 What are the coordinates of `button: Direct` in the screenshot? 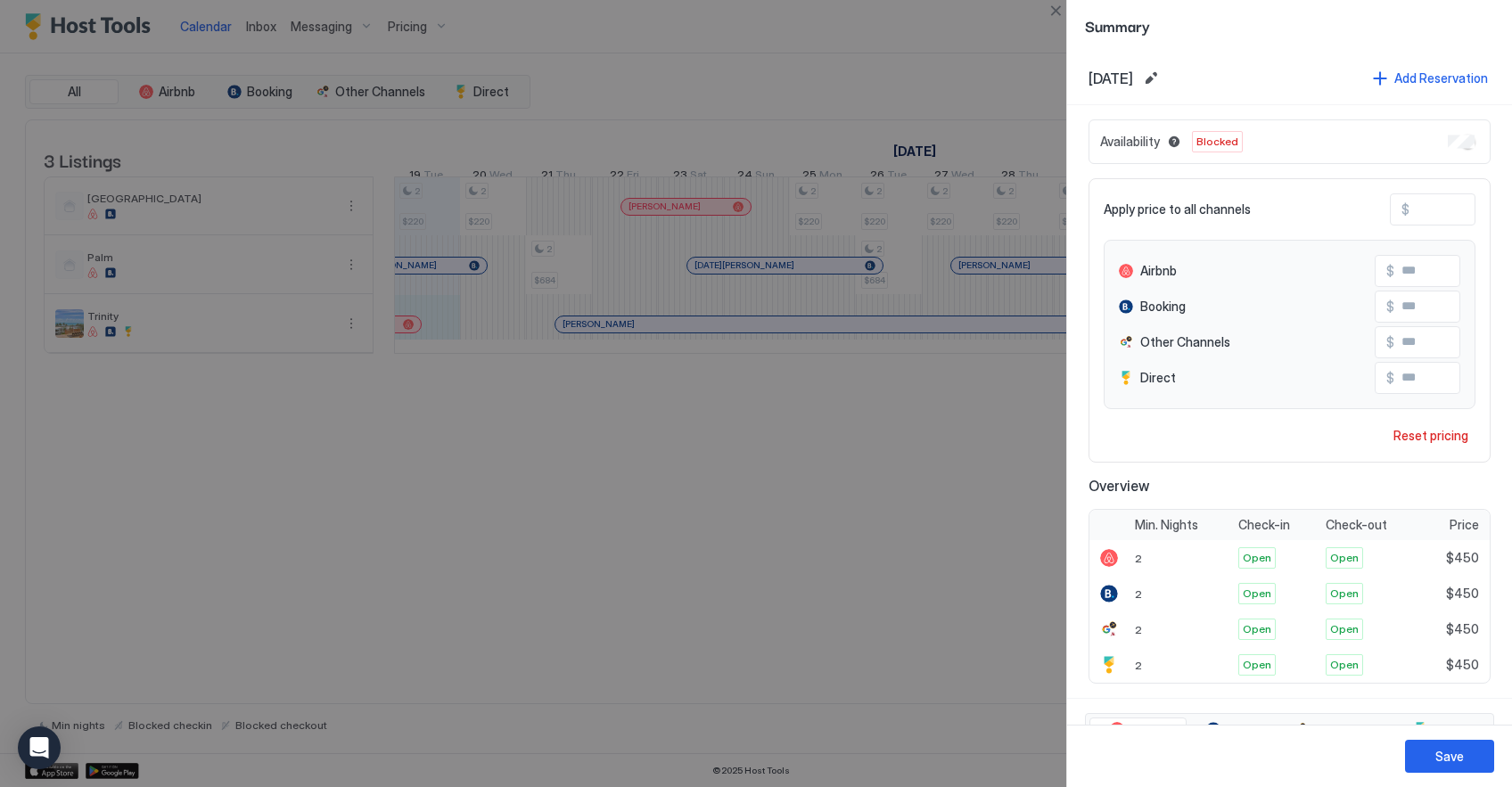 It's located at (1440, 730).